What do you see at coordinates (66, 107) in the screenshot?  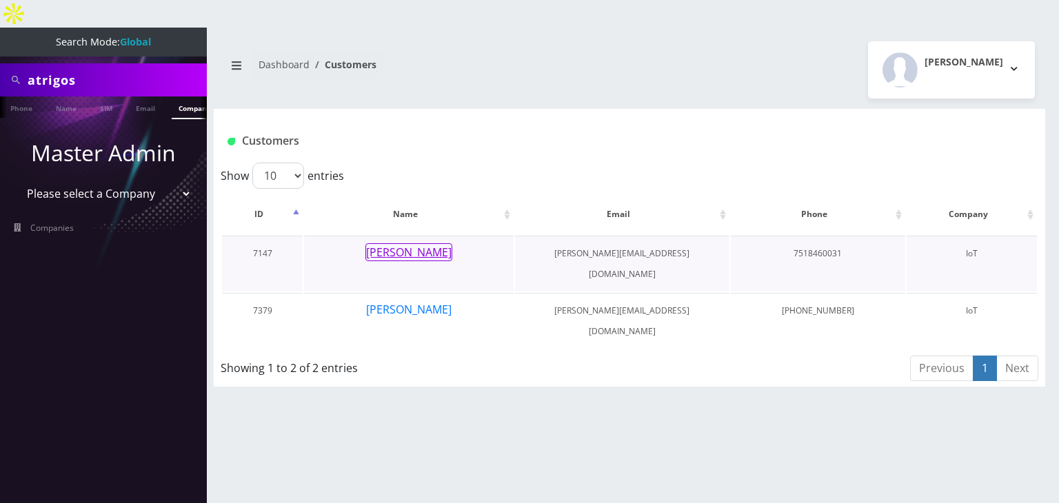 I see `a: Name` at bounding box center [66, 107].